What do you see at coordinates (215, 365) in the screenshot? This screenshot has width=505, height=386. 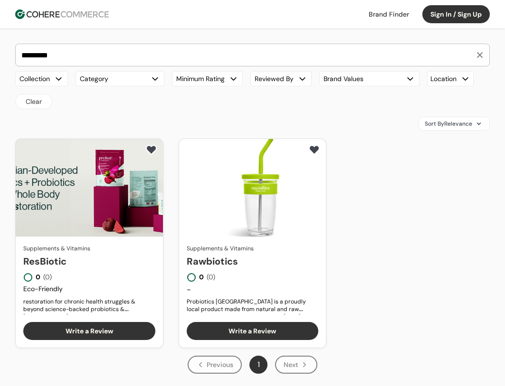 I see `div: Previous` at bounding box center [215, 365].